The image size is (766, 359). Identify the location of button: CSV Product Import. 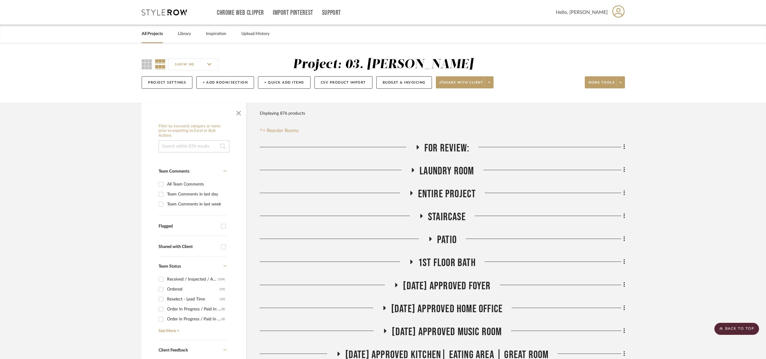
(343, 82).